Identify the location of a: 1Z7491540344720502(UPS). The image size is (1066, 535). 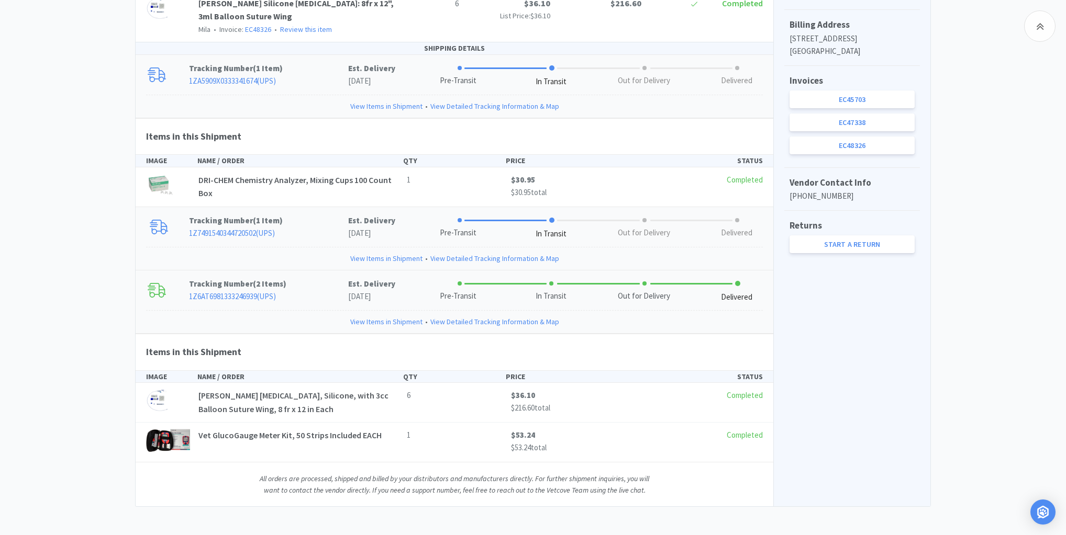
(232, 233).